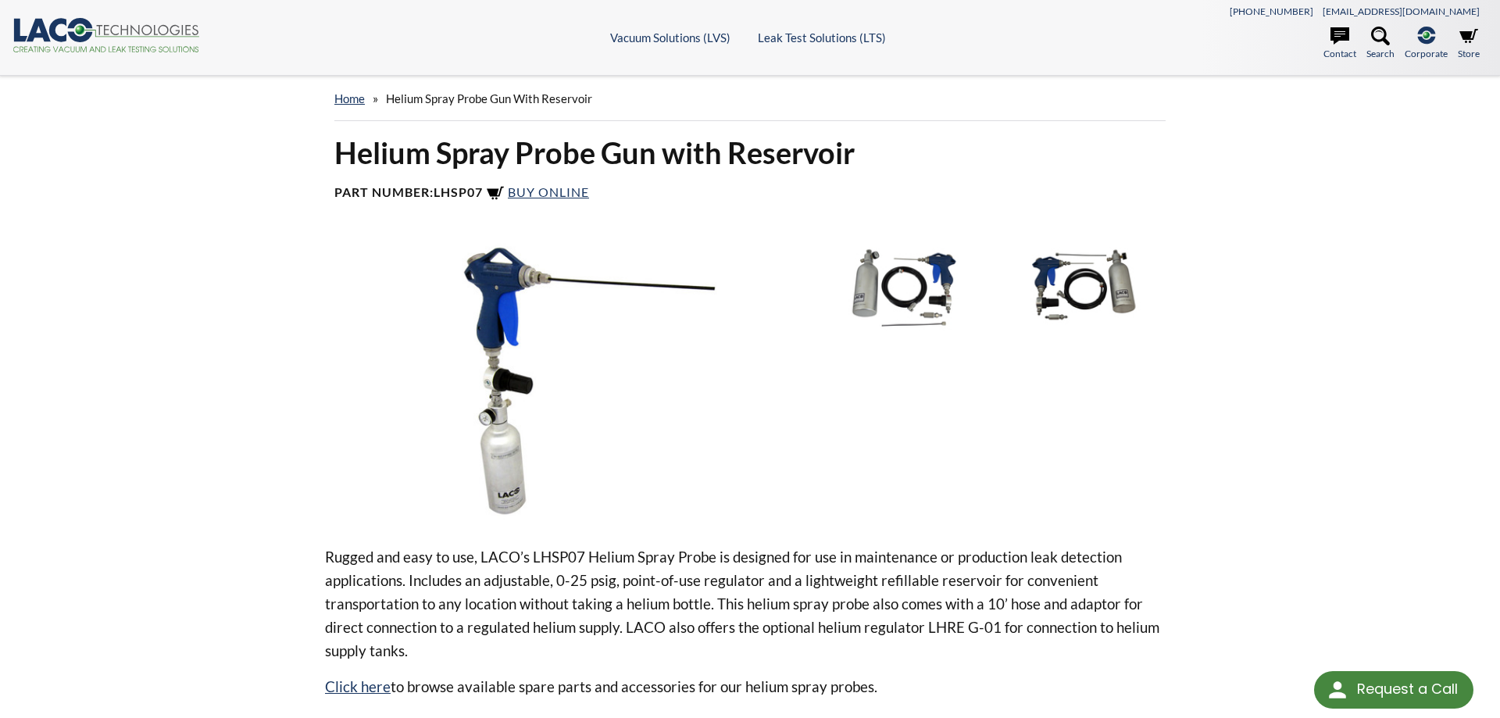 The image size is (1500, 718). I want to click on img: round button, so click(1338, 690).